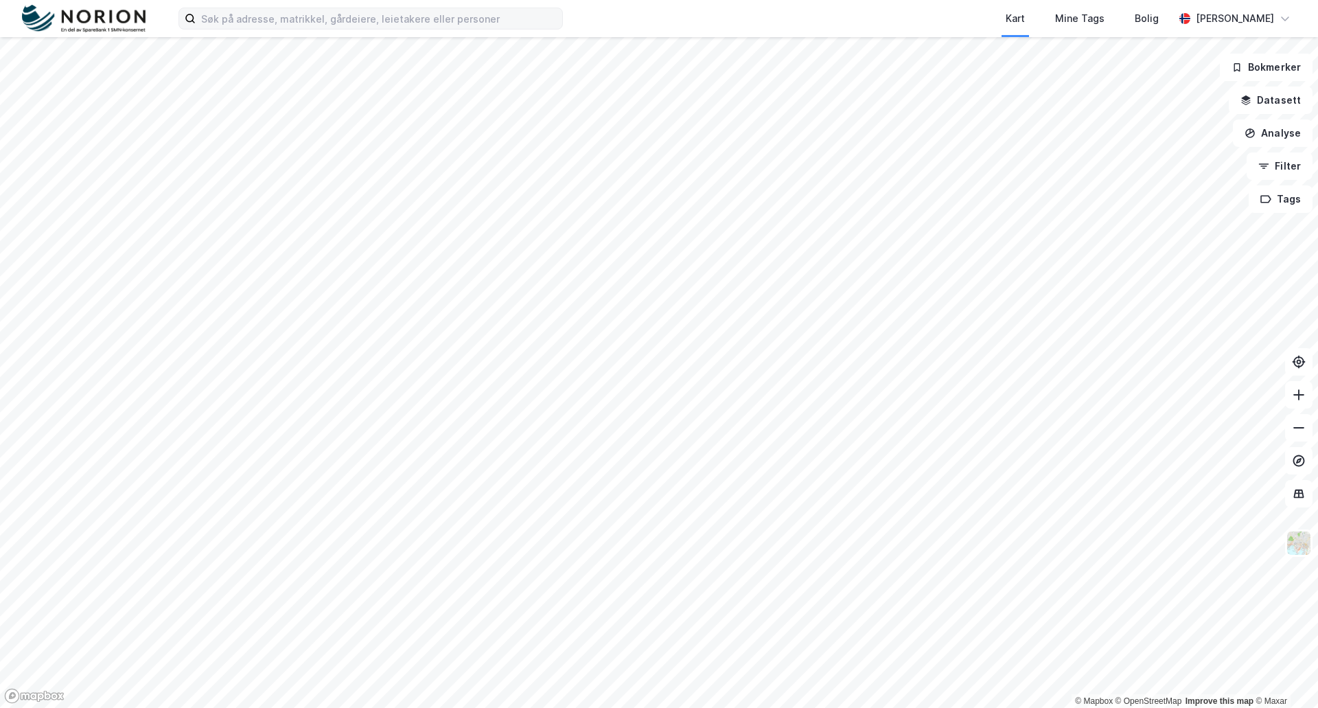 The width and height of the screenshot is (1318, 708). What do you see at coordinates (84, 19) in the screenshot?
I see `img: norion-logo.80e7a08dc31c2e691866.png` at bounding box center [84, 19].